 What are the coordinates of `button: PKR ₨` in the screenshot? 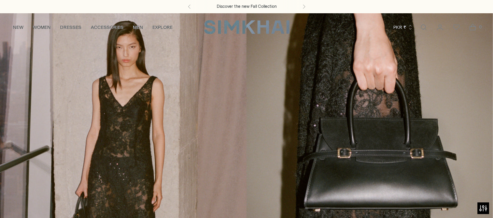 It's located at (403, 27).